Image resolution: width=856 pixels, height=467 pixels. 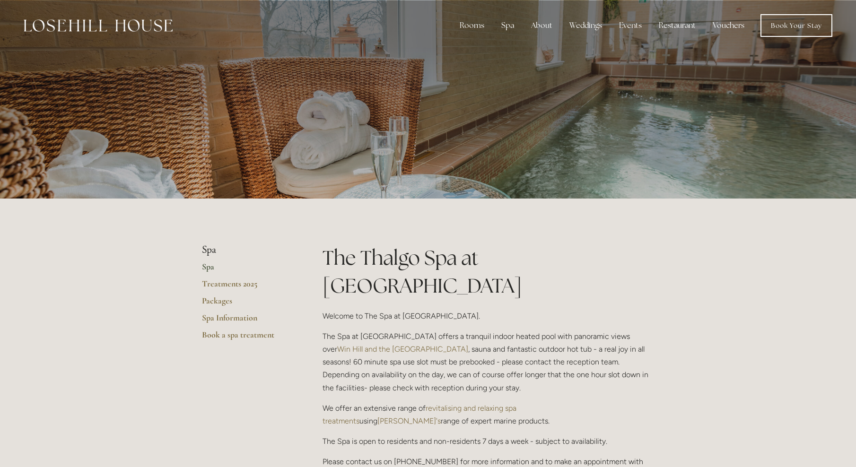 What do you see at coordinates (247, 270) in the screenshot?
I see `a: Spa` at bounding box center [247, 270].